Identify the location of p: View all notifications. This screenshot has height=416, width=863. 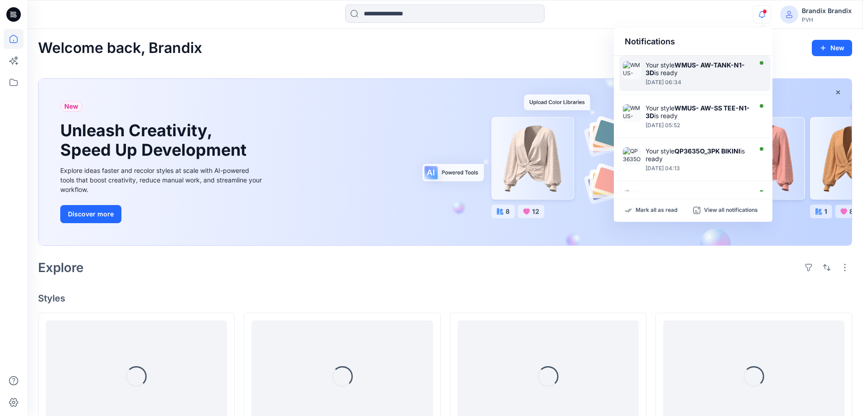
(731, 211).